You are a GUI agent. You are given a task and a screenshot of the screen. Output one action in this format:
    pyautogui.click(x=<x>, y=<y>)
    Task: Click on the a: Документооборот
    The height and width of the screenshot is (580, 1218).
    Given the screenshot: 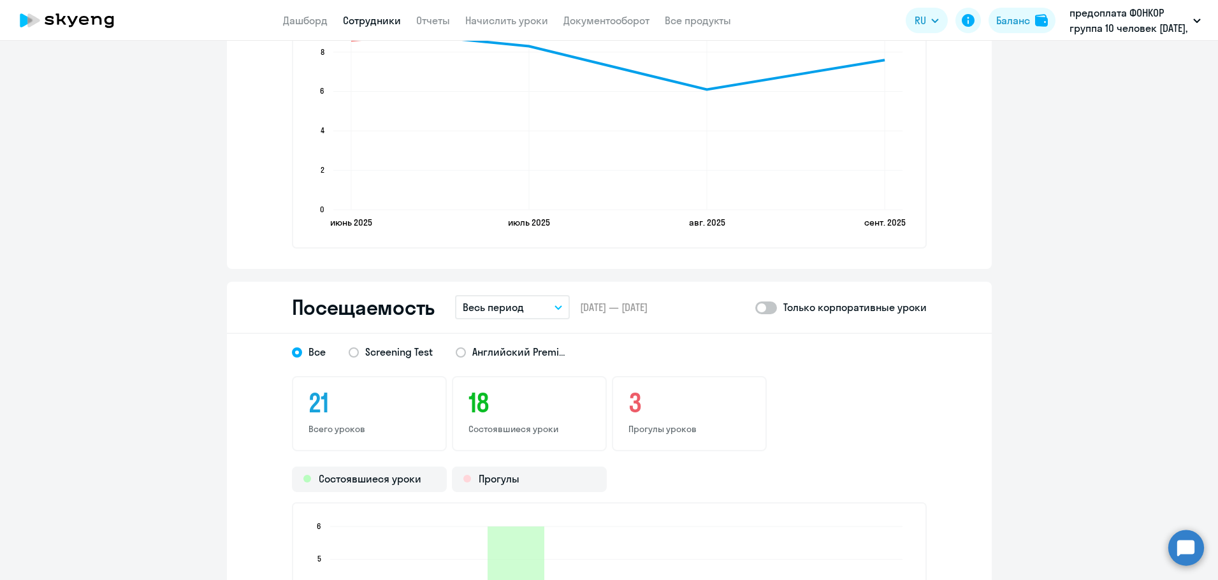 What is the action you would take?
    pyautogui.click(x=606, y=20)
    